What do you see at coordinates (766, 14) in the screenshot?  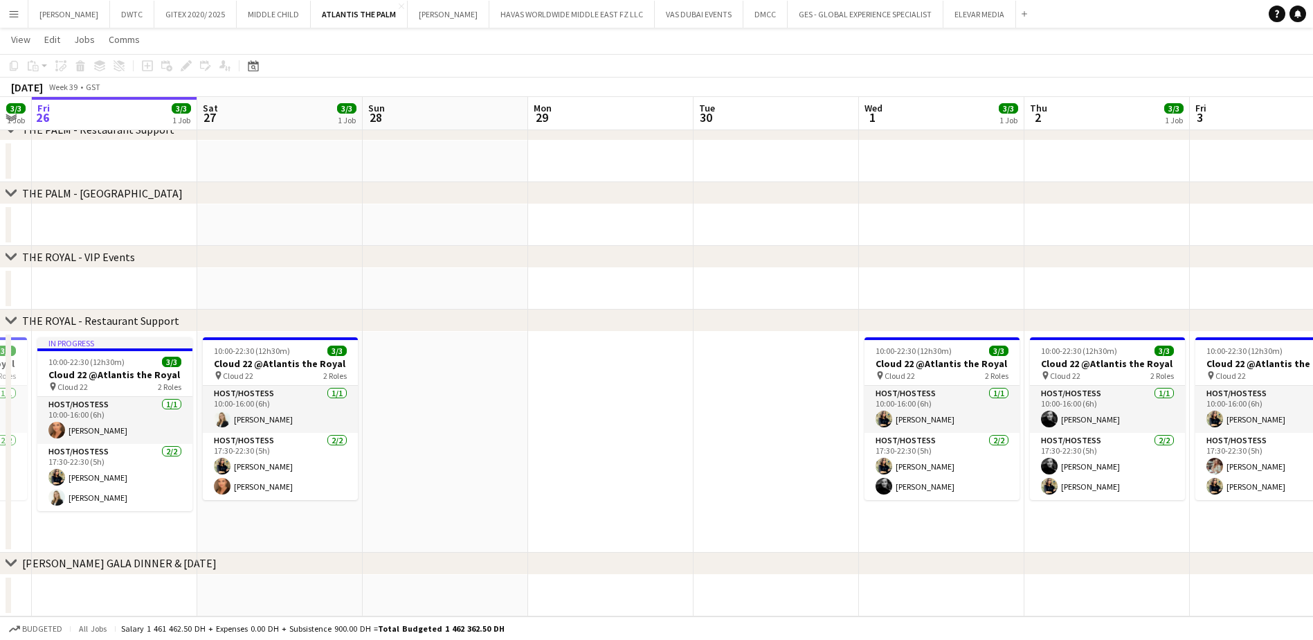 I see `button: DMCC` at bounding box center [766, 14].